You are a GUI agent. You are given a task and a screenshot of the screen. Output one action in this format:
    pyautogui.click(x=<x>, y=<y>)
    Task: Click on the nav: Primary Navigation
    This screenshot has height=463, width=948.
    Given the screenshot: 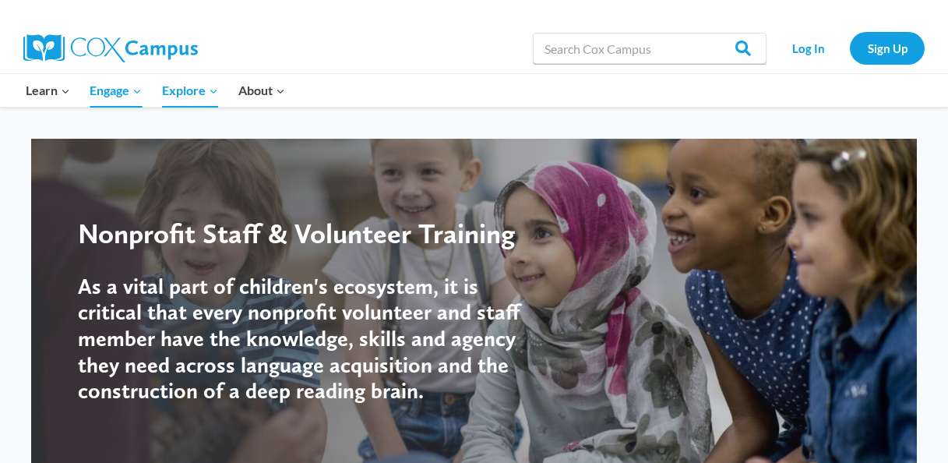 What is the action you would take?
    pyautogui.click(x=155, y=90)
    